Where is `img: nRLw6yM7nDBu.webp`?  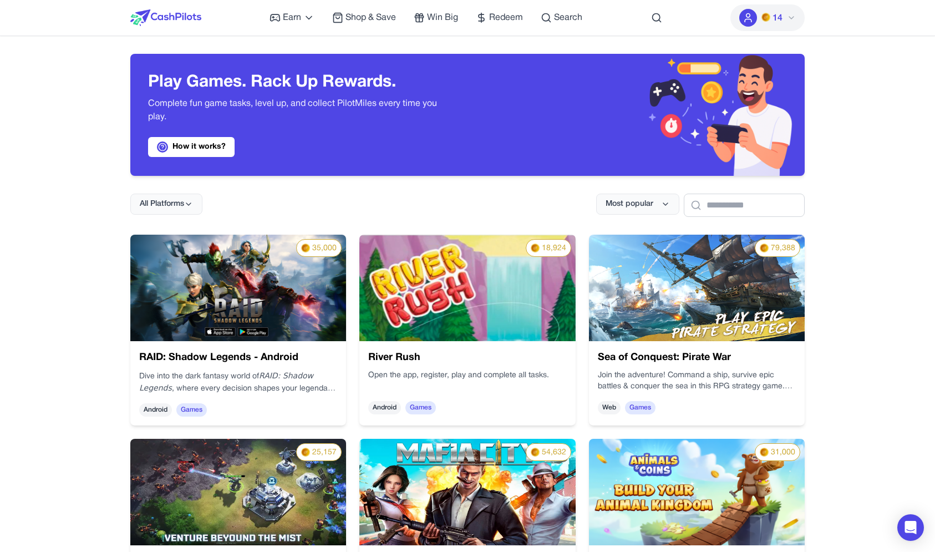
img: nRLw6yM7nDBu.webp is located at coordinates (238, 288).